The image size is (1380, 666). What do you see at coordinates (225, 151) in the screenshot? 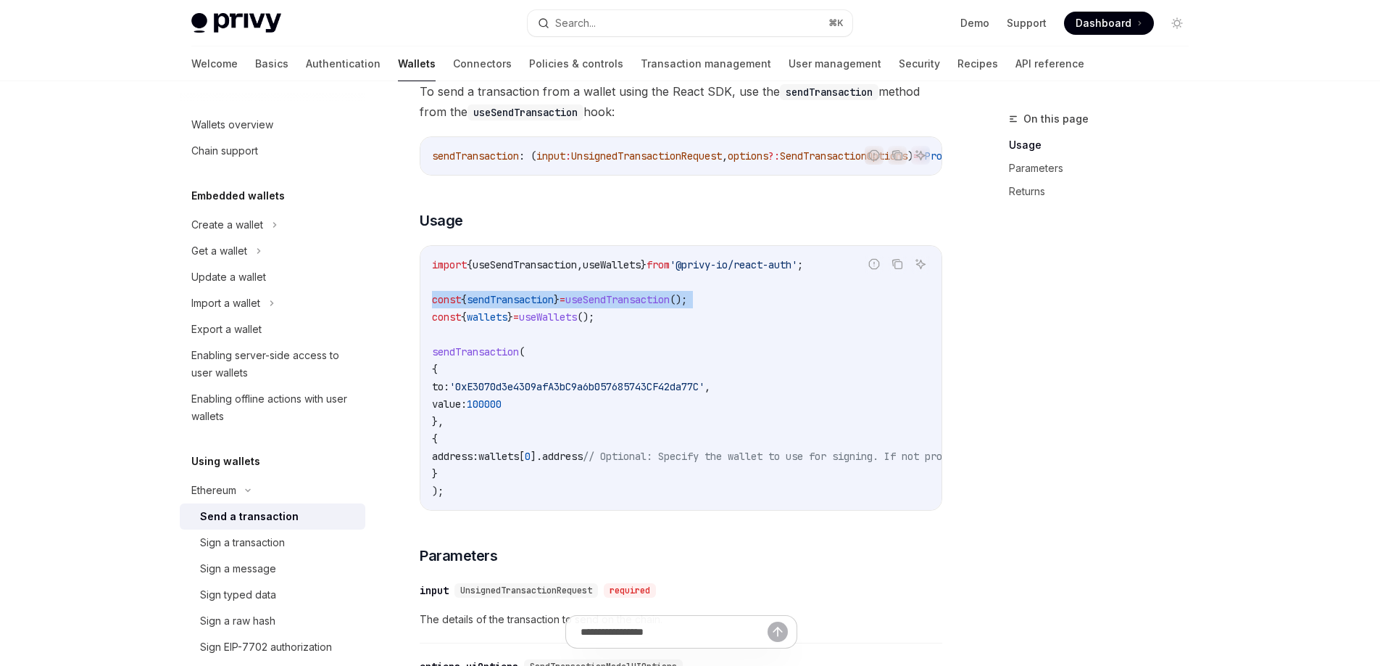
I see `div: Chain support` at bounding box center [225, 151].